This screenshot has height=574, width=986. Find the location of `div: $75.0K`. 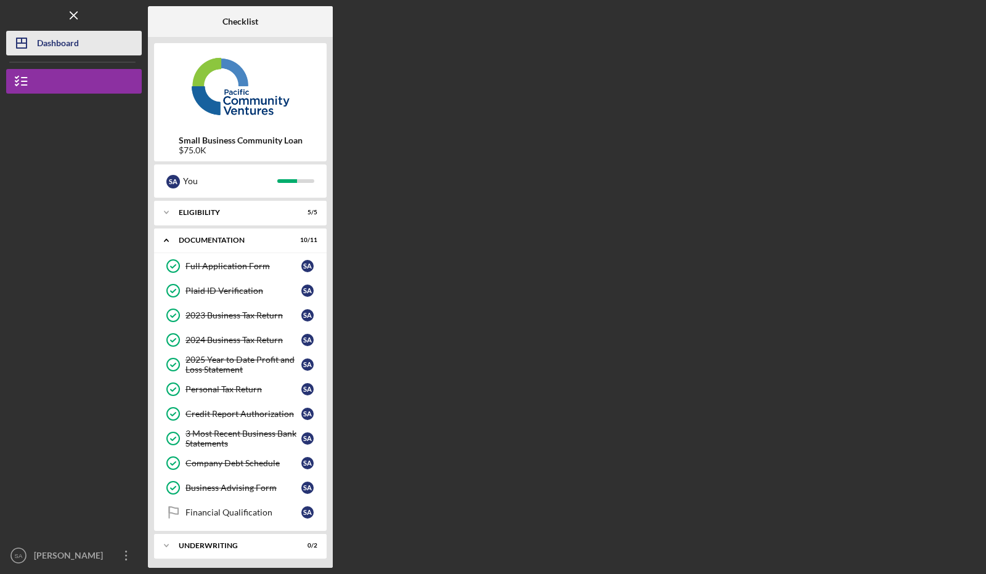

div: $75.0K is located at coordinates (240, 150).